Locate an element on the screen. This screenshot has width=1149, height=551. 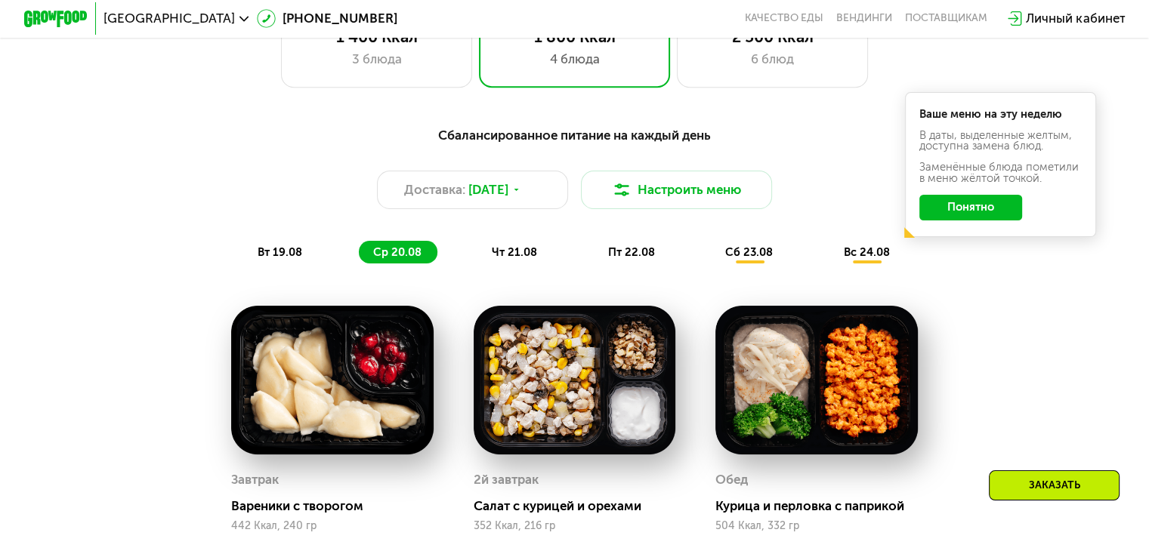
div: поставщикам is located at coordinates (946, 18).